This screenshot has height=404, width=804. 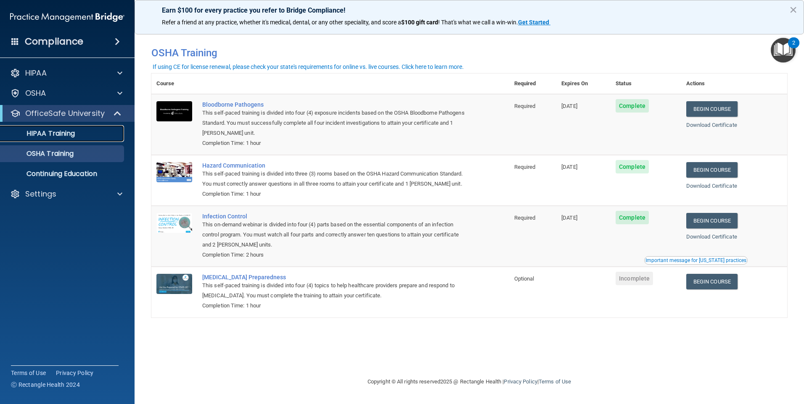 I want to click on div: This self-paced training is divided into four (4) topics to help healthcare providers prepare and..., so click(x=335, y=291).